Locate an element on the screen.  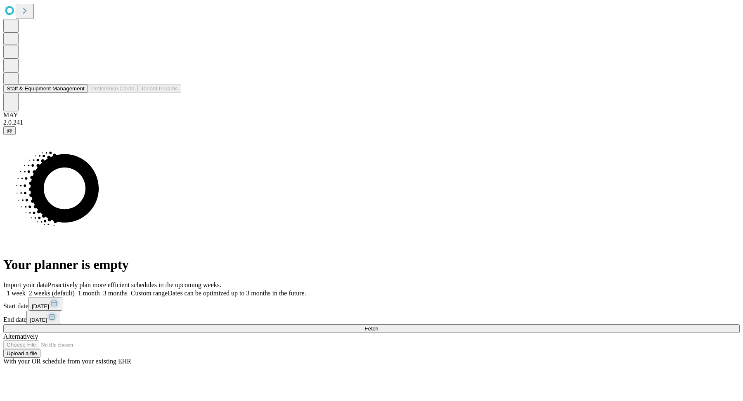
span: 3 months is located at coordinates (115, 293).